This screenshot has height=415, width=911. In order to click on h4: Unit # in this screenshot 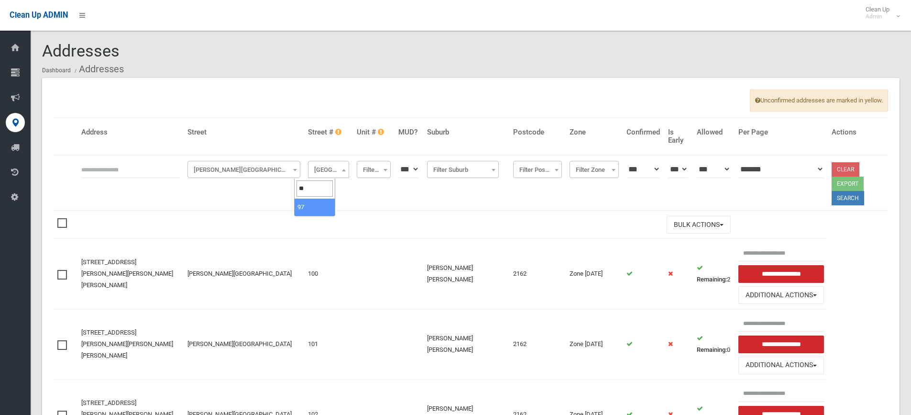, I will do `click(374, 132)`.